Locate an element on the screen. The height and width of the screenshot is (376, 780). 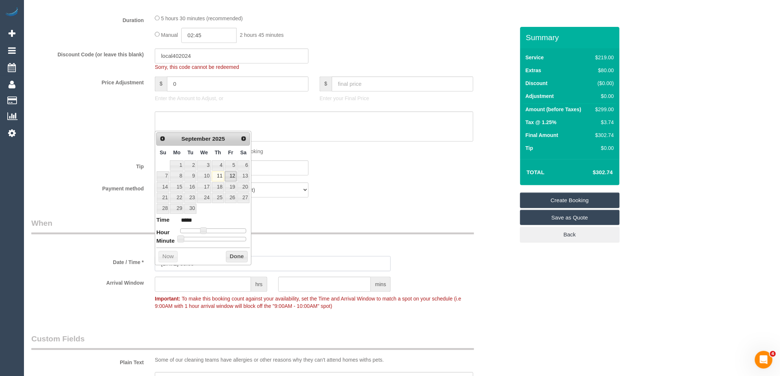
label: Arrival Window is located at coordinates (87, 282).